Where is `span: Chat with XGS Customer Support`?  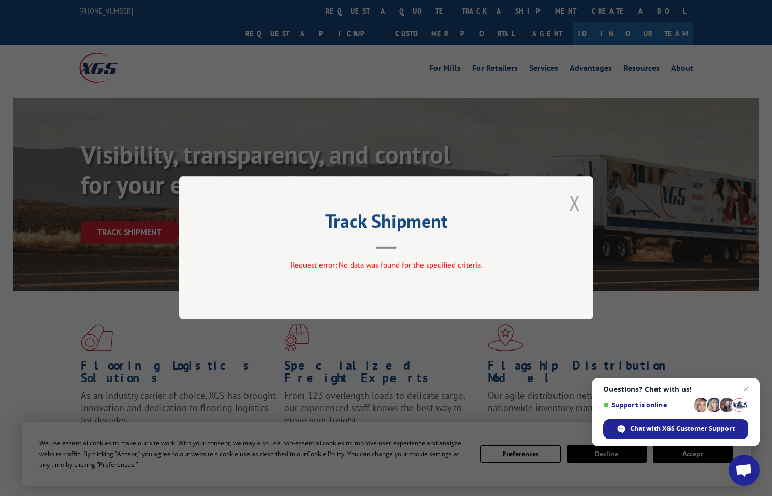 span: Chat with XGS Customer Support is located at coordinates (682, 429).